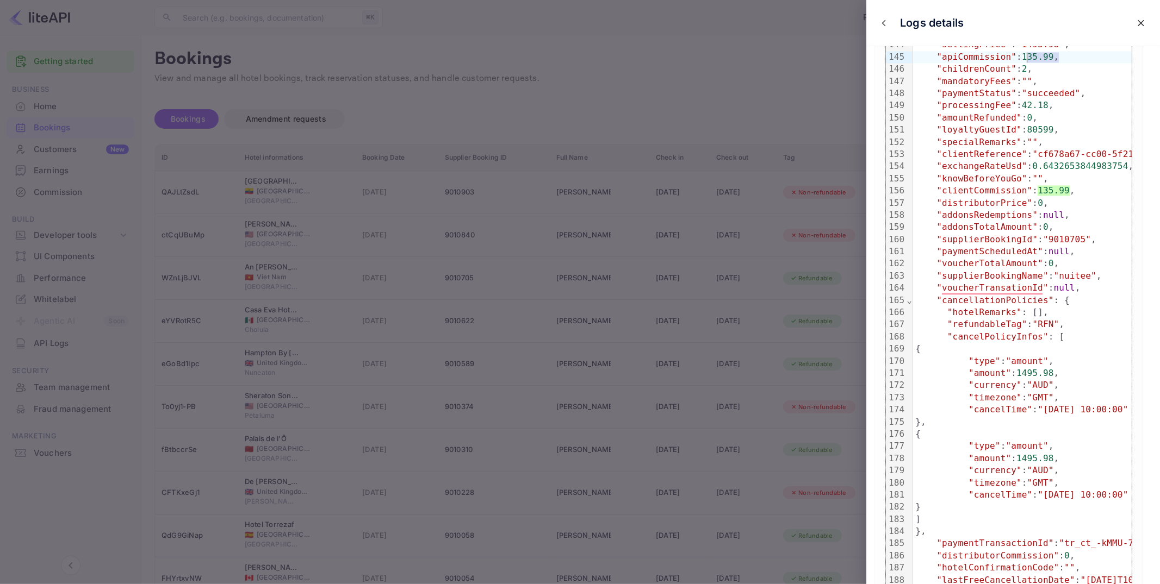 The image size is (1160, 584). Describe the element at coordinates (987, 215) in the screenshot. I see `span: "addonsRedemptions"` at that location.